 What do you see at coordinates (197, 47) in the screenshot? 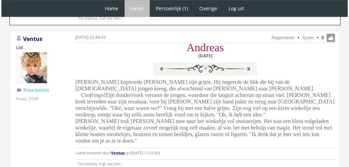
I see `span: n` at bounding box center [197, 47].